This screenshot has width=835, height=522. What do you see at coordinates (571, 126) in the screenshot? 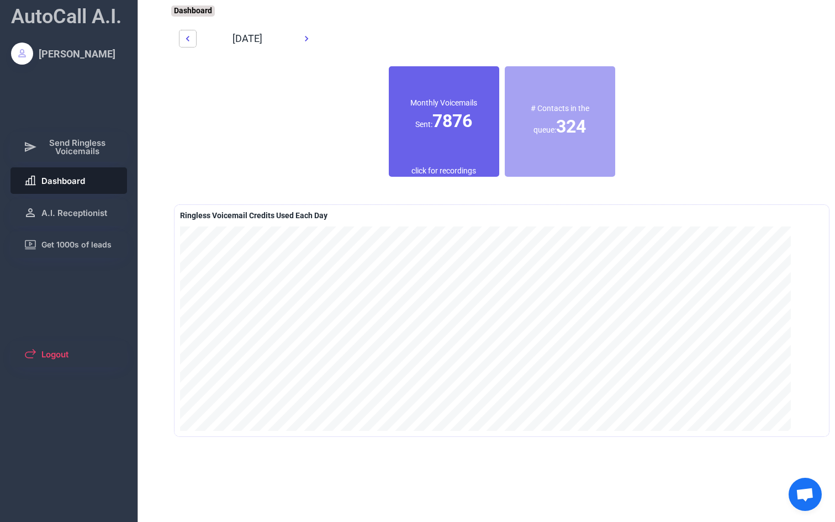
I see `font: 324` at bounding box center [571, 126].